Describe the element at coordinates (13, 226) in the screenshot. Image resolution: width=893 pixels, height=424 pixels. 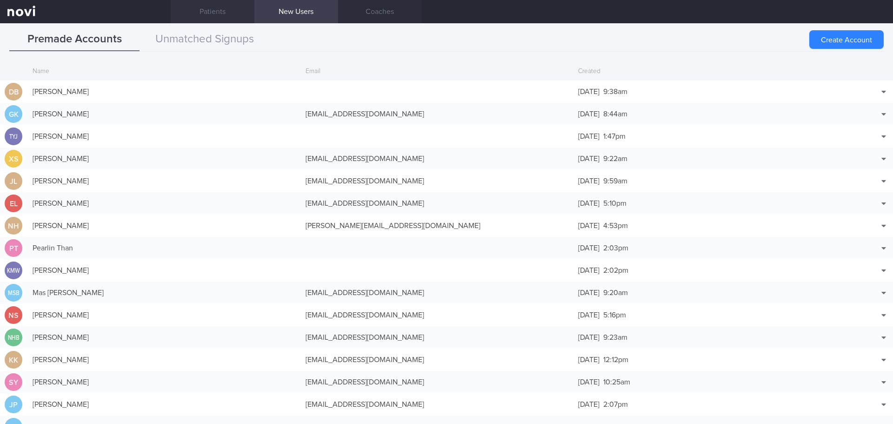
I see `div: NH` at that location.